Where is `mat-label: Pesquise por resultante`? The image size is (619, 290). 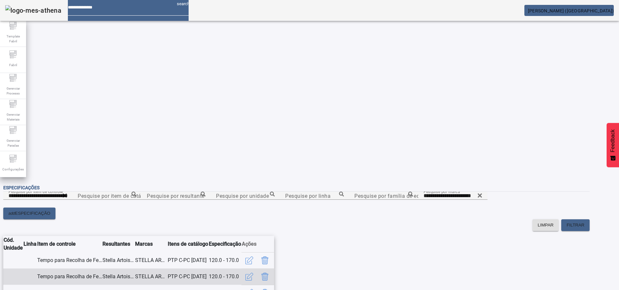
mat-label: Pesquise por resultante is located at coordinates (176, 196).